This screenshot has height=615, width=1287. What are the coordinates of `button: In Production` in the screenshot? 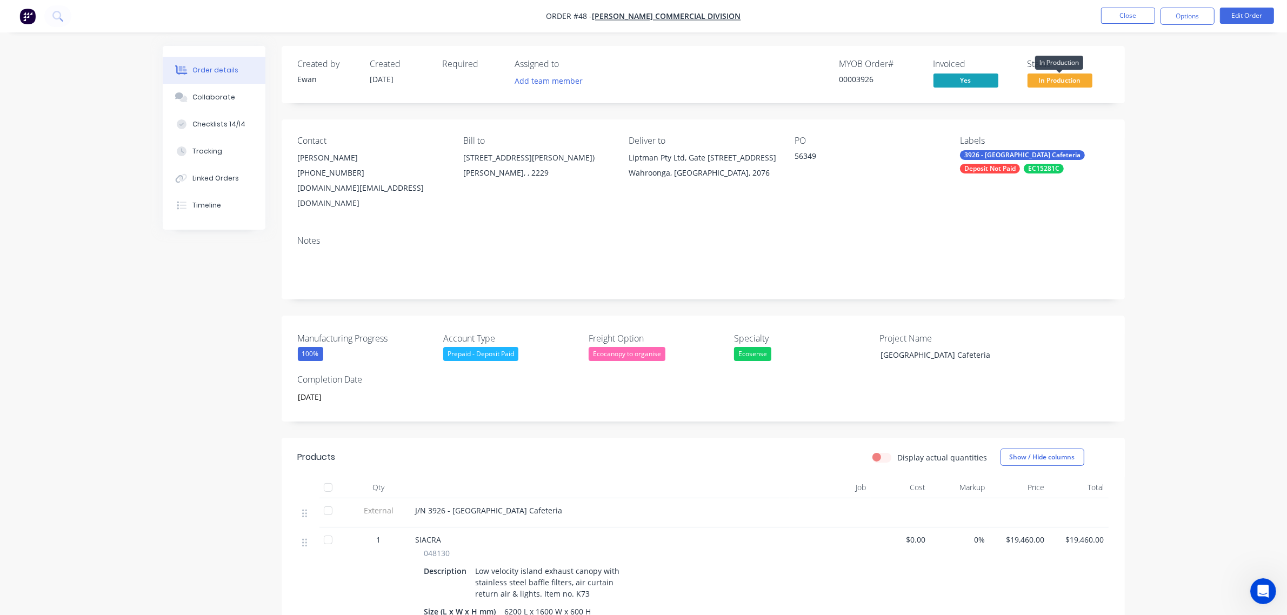 It's located at (1060, 82).